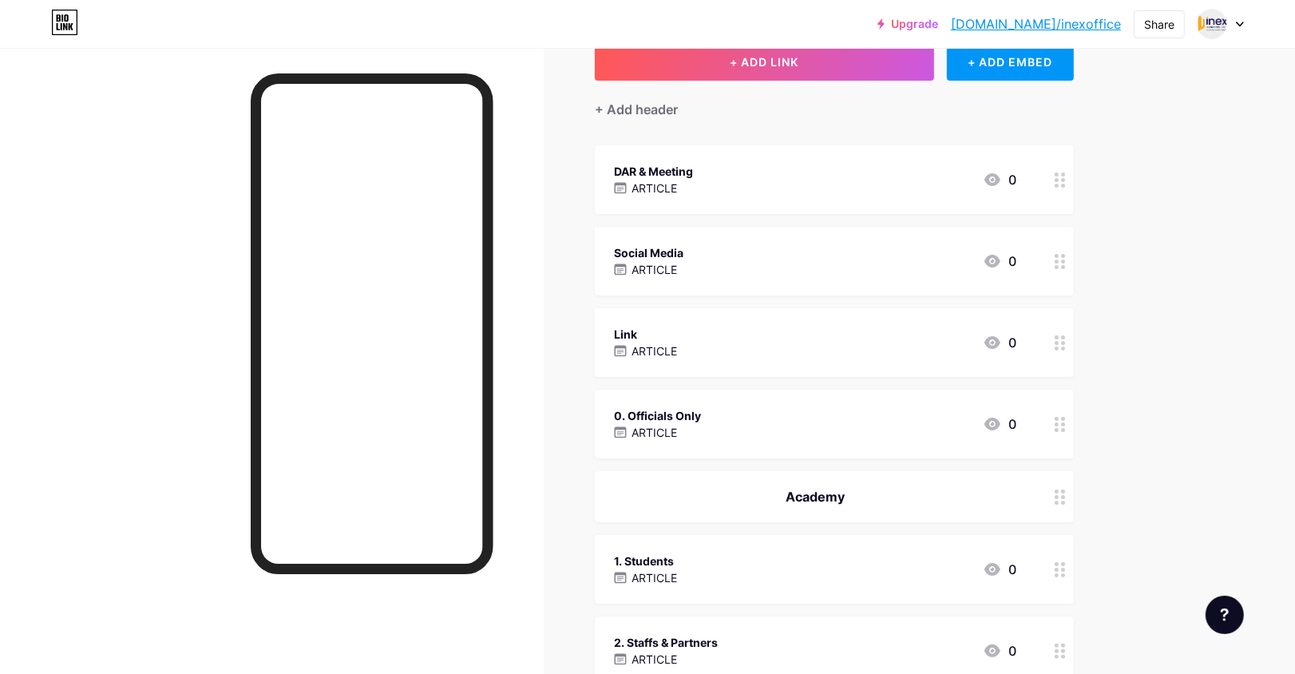 This screenshot has height=674, width=1295. Describe the element at coordinates (765, 61) in the screenshot. I see `span: + ADD LINK` at that location.